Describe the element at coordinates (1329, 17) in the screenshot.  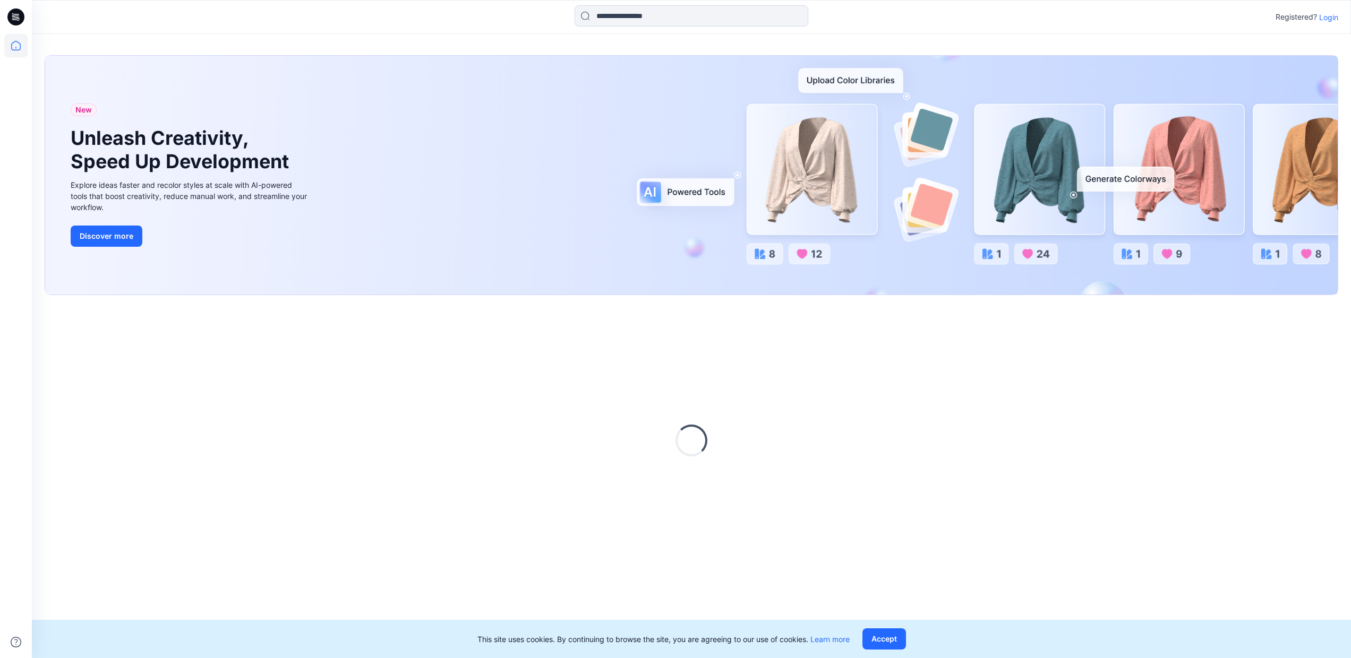
I see `p: Login` at that location.